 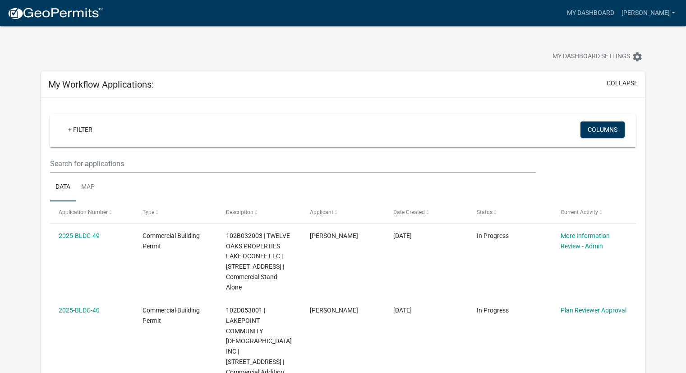 What do you see at coordinates (585, 240) in the screenshot?
I see `a: More Information Review - Admin` at bounding box center [585, 240].